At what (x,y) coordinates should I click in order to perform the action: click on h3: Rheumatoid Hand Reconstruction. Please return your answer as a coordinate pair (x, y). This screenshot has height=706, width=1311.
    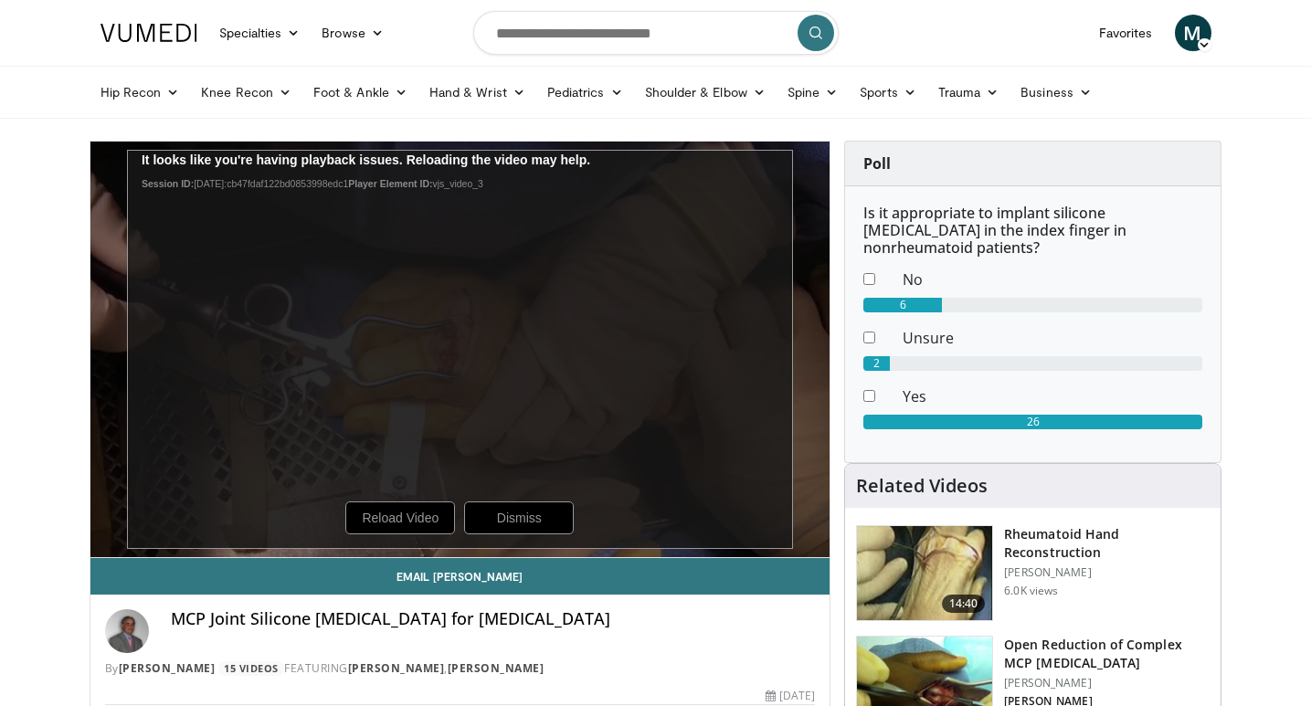
    Looking at the image, I should click on (1106, 543).